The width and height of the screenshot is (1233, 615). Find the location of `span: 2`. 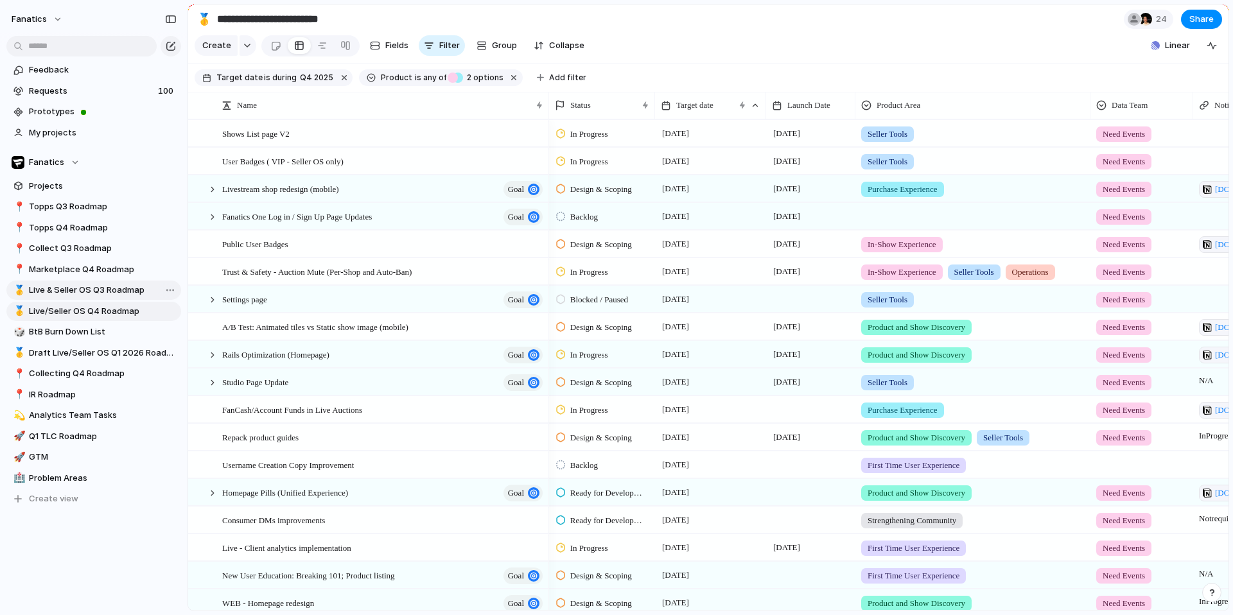

span: 2 is located at coordinates (468, 77).